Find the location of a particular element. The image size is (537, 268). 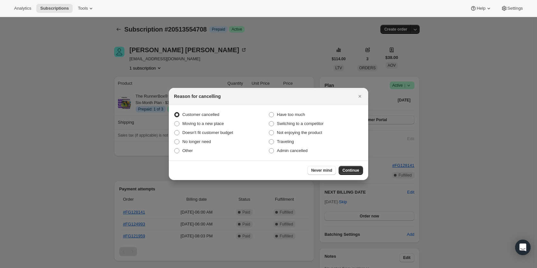

button: Never mind is located at coordinates (322, 170).